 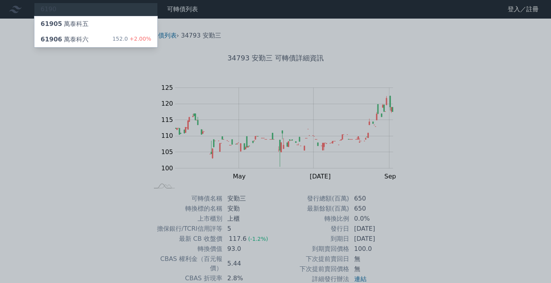 I want to click on div: 萬泰科五, so click(x=65, y=24).